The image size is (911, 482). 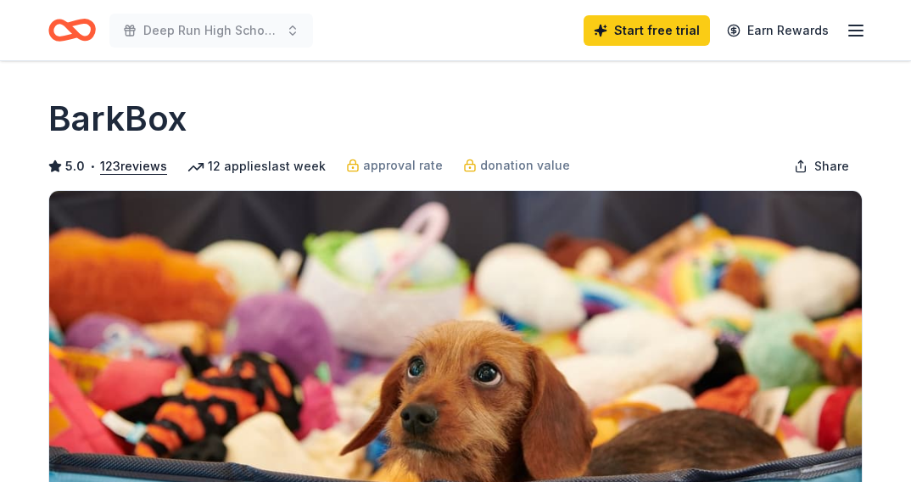 What do you see at coordinates (831, 166) in the screenshot?
I see `span: Share` at bounding box center [831, 166].